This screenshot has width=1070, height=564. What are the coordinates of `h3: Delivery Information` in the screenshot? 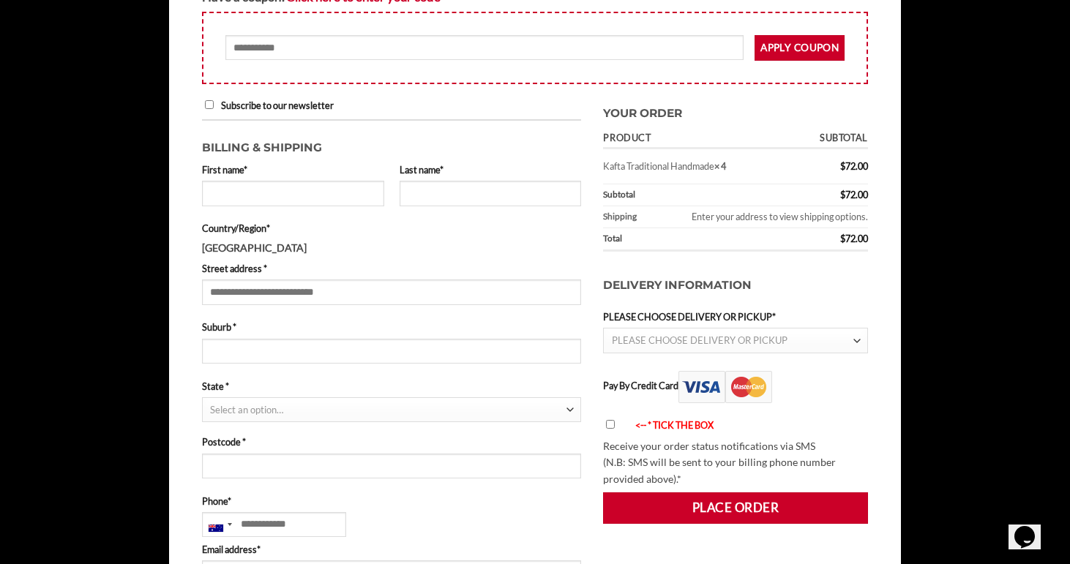 It's located at (735, 285).